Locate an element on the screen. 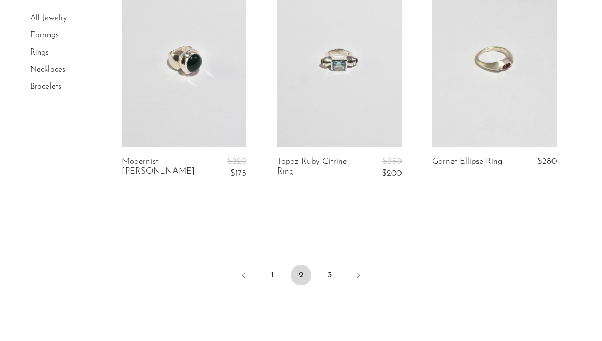 This screenshot has width=602, height=341. a: Garnet Ellipse Ring is located at coordinates (467, 162).